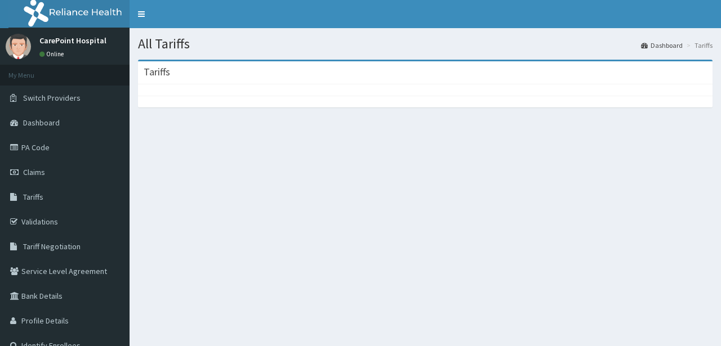 The height and width of the screenshot is (346, 721). I want to click on a: Dashboard, so click(662, 45).